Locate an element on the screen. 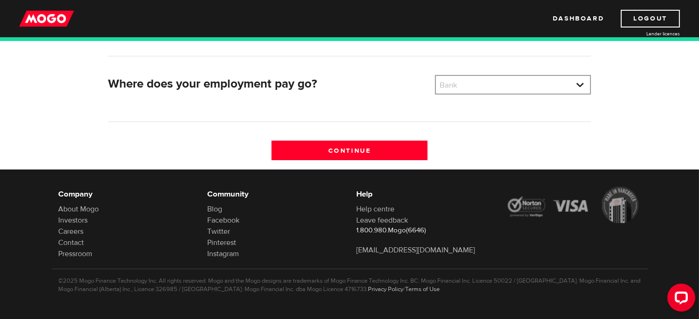  a: Twitter is located at coordinates (219, 232).